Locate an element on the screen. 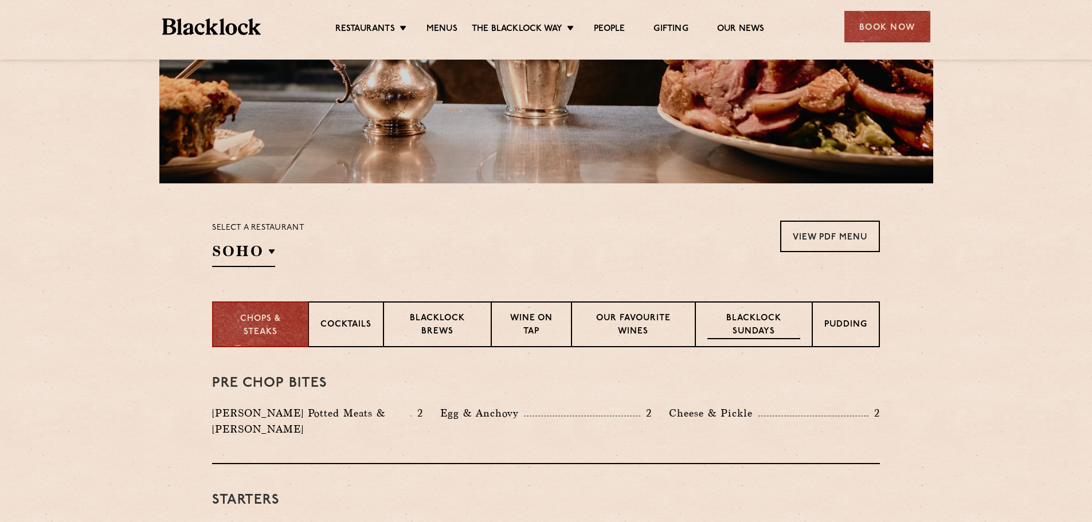 This screenshot has height=522, width=1092. p: Blacklock Sundays is located at coordinates (754, 325).